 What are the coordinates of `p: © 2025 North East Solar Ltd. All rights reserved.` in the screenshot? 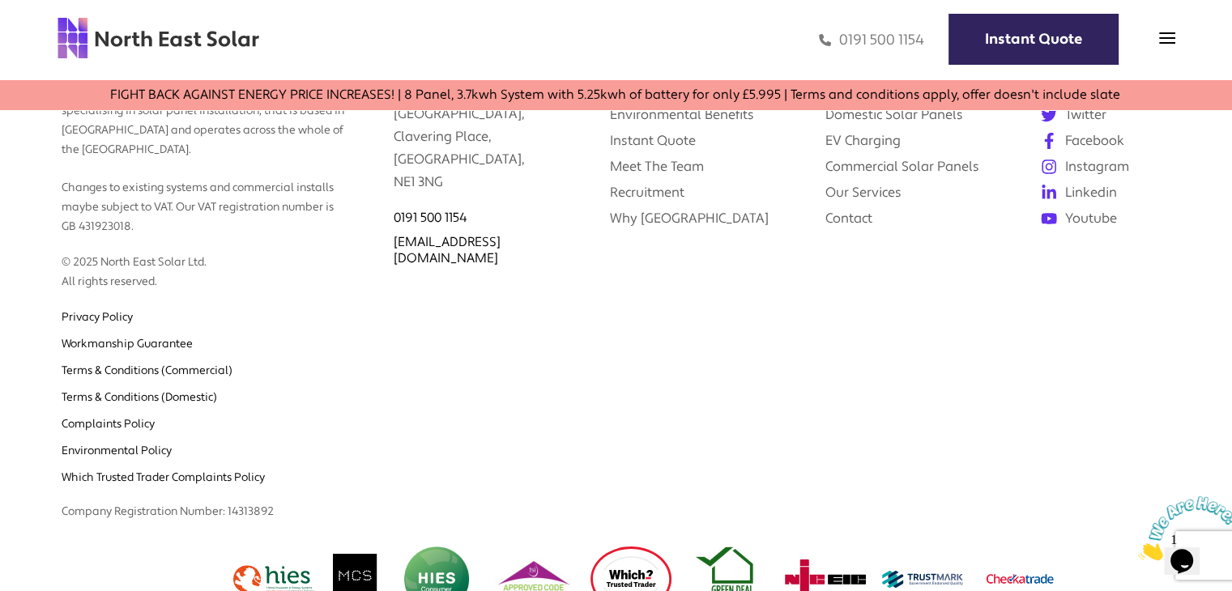 It's located at (203, 265).